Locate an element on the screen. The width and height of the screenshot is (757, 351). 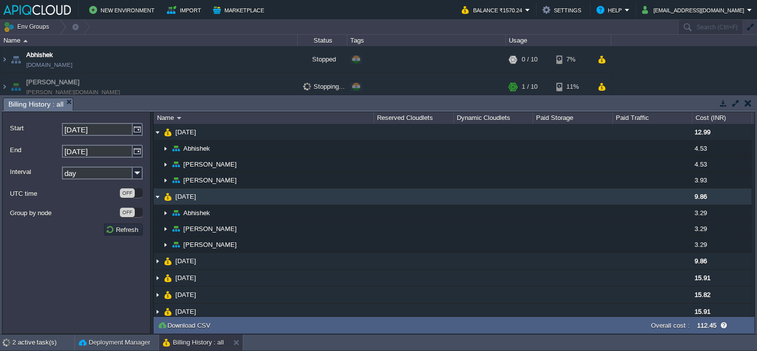
button: Env Groups is located at coordinates (28, 27).